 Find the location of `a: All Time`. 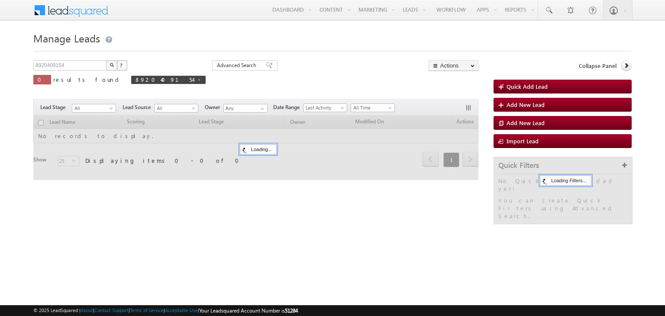

a: All Time is located at coordinates (373, 108).